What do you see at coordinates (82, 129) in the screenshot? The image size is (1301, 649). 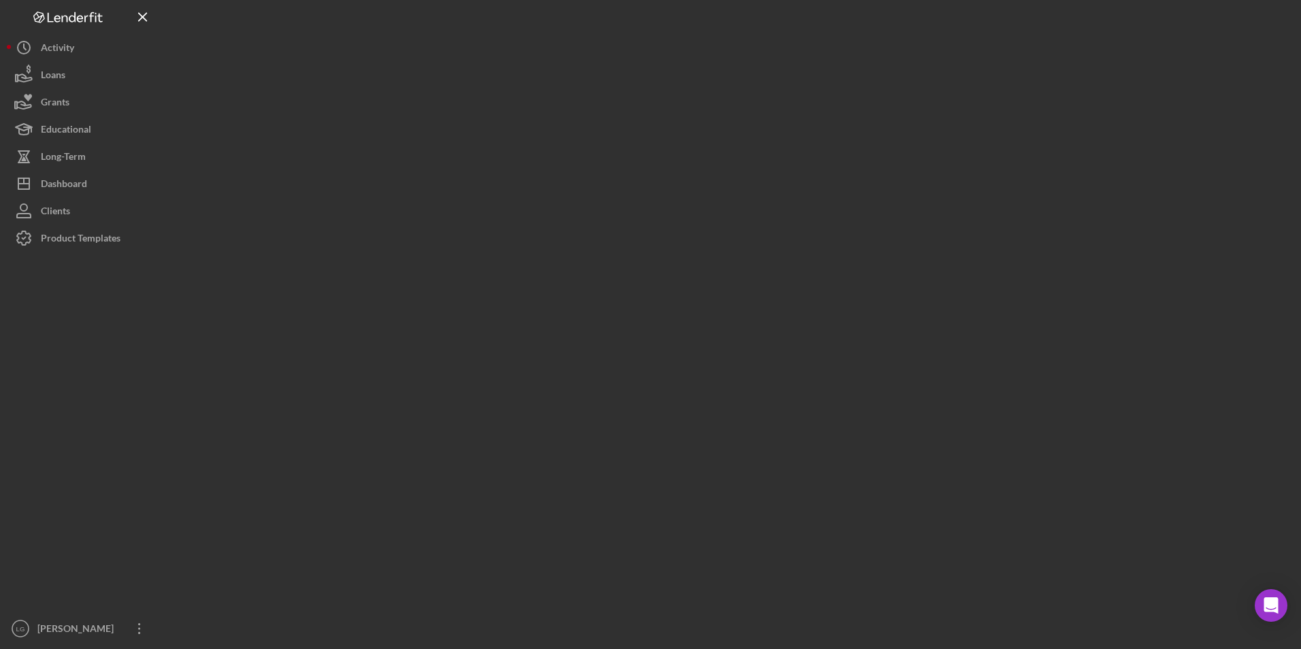 I see `a: Educational` at bounding box center [82, 129].